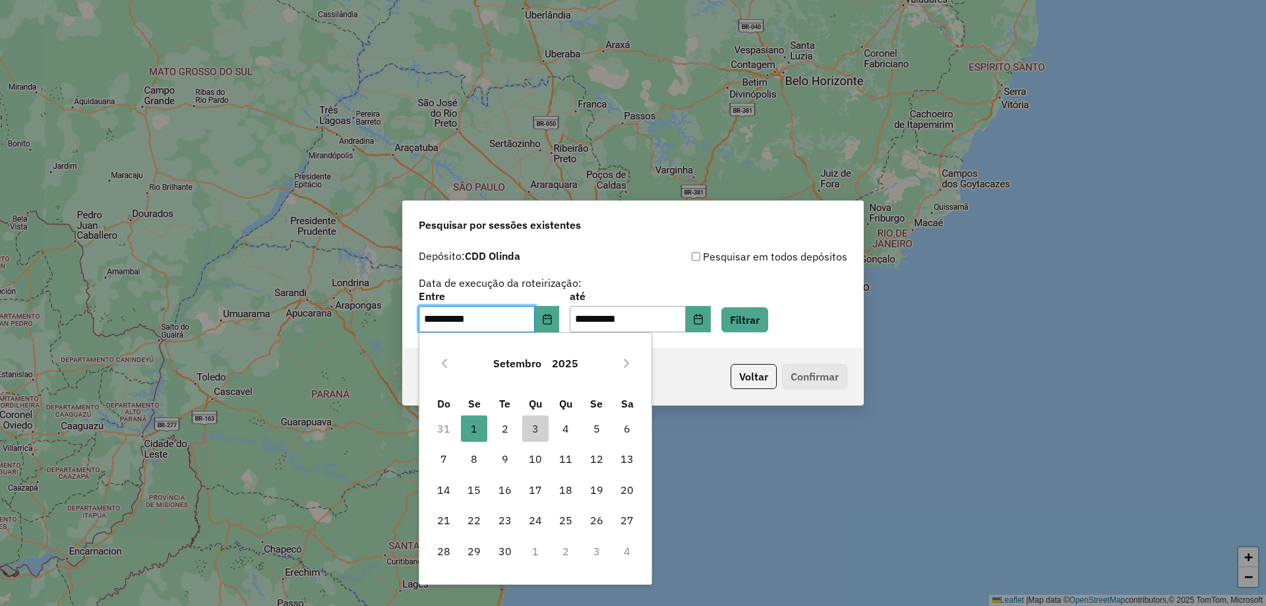  Describe the element at coordinates (753, 376) in the screenshot. I see `button: Voltar` at that location.